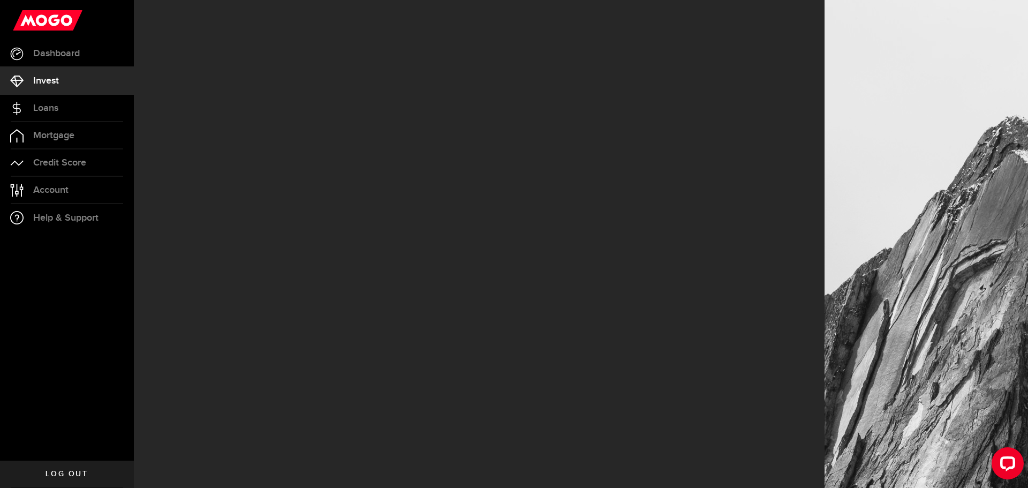  I want to click on span: Help & Support, so click(66, 218).